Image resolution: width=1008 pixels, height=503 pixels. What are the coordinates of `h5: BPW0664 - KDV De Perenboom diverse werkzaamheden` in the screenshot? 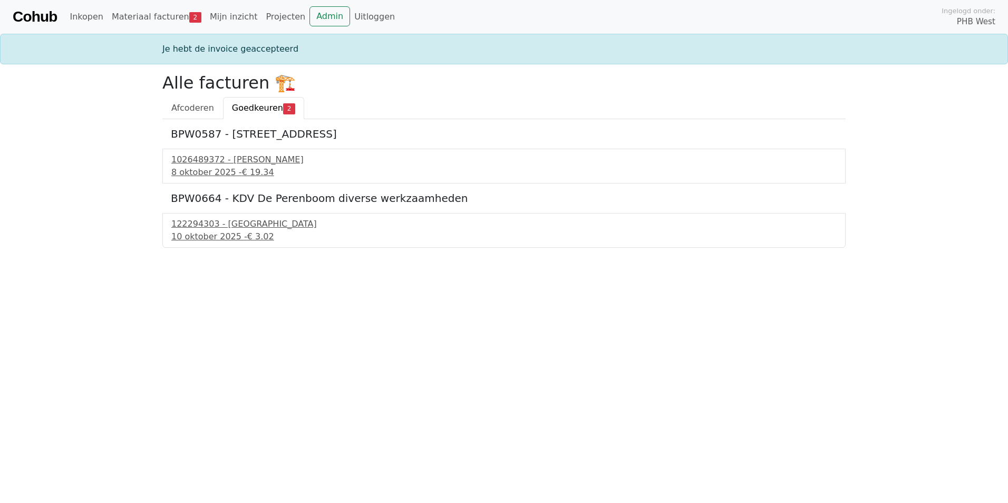 It's located at (504, 198).